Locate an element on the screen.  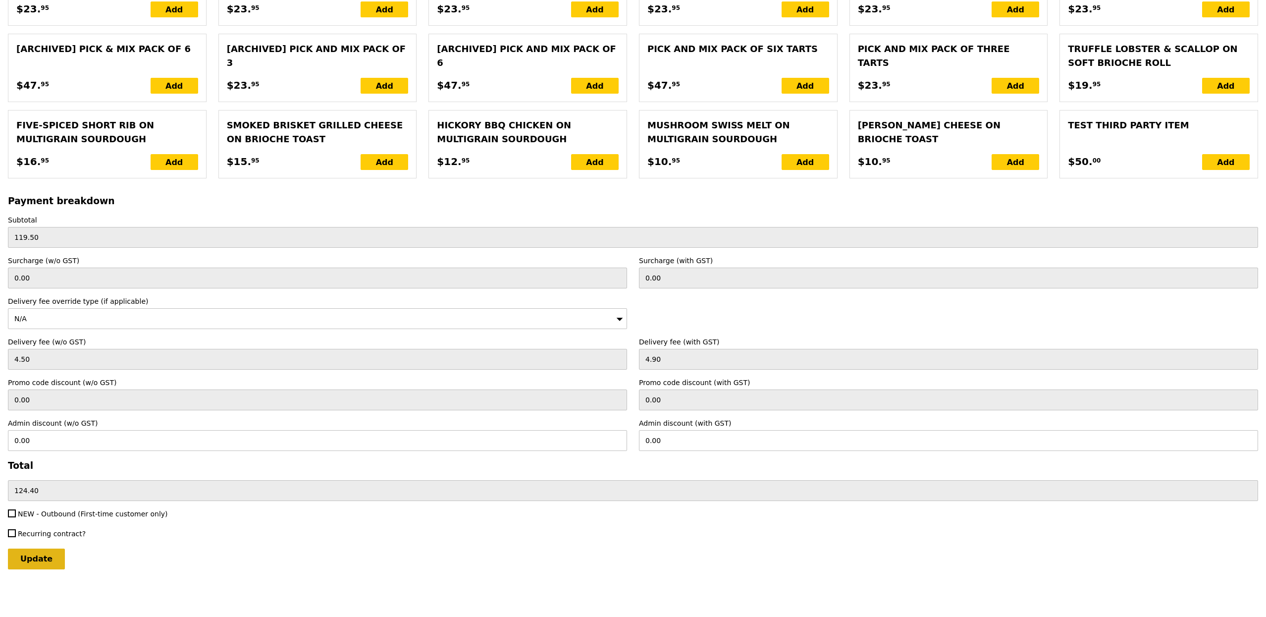
div: Pick and mix pack of six tarts is located at coordinates (738, 49).